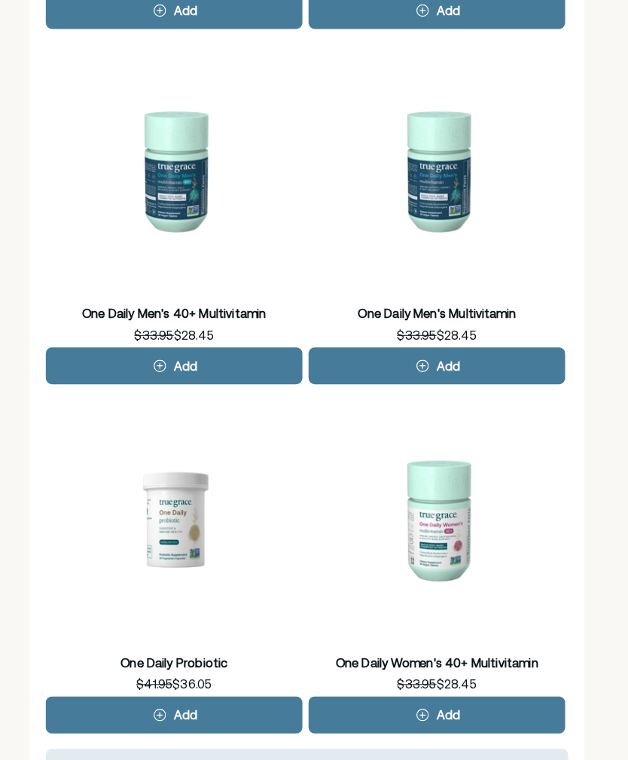 The height and width of the screenshot is (760, 628). Describe the element at coordinates (165, 669) in the screenshot. I see `s: $41.95` at that location.